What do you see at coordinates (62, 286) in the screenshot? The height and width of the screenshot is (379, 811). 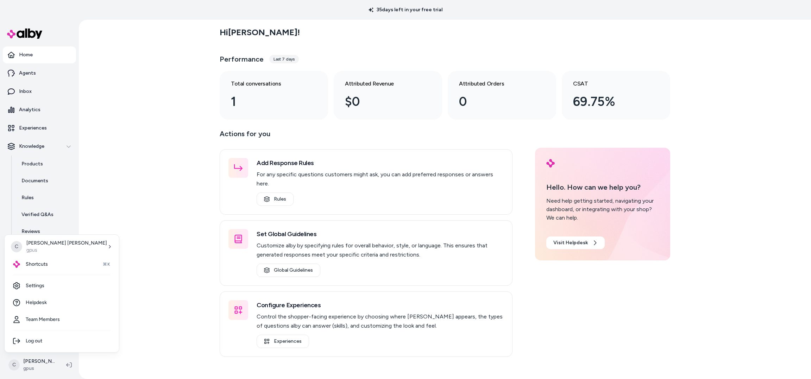 I see `a: Settings` at bounding box center [62, 286].